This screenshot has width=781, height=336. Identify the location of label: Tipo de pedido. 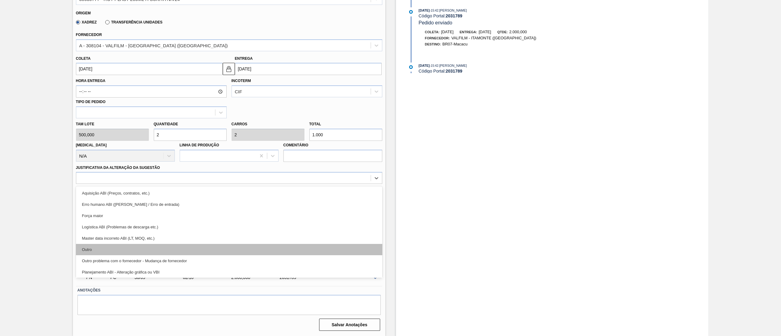
(91, 102).